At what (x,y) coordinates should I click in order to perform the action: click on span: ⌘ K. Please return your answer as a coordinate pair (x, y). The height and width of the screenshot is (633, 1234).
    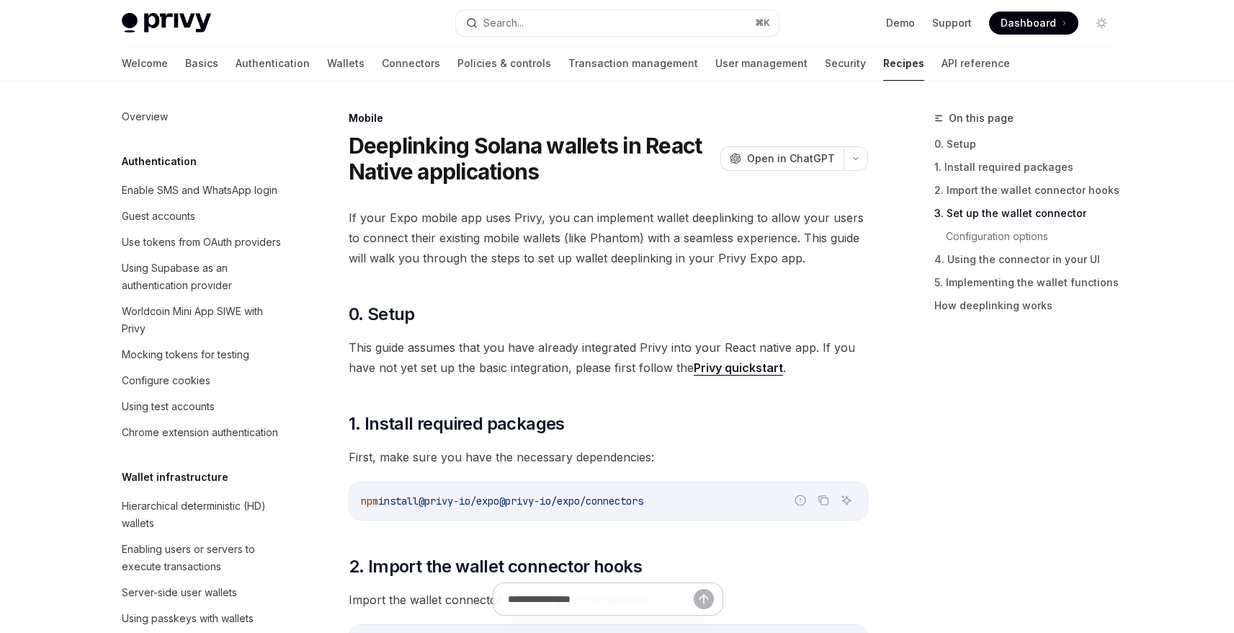
    Looking at the image, I should click on (762, 23).